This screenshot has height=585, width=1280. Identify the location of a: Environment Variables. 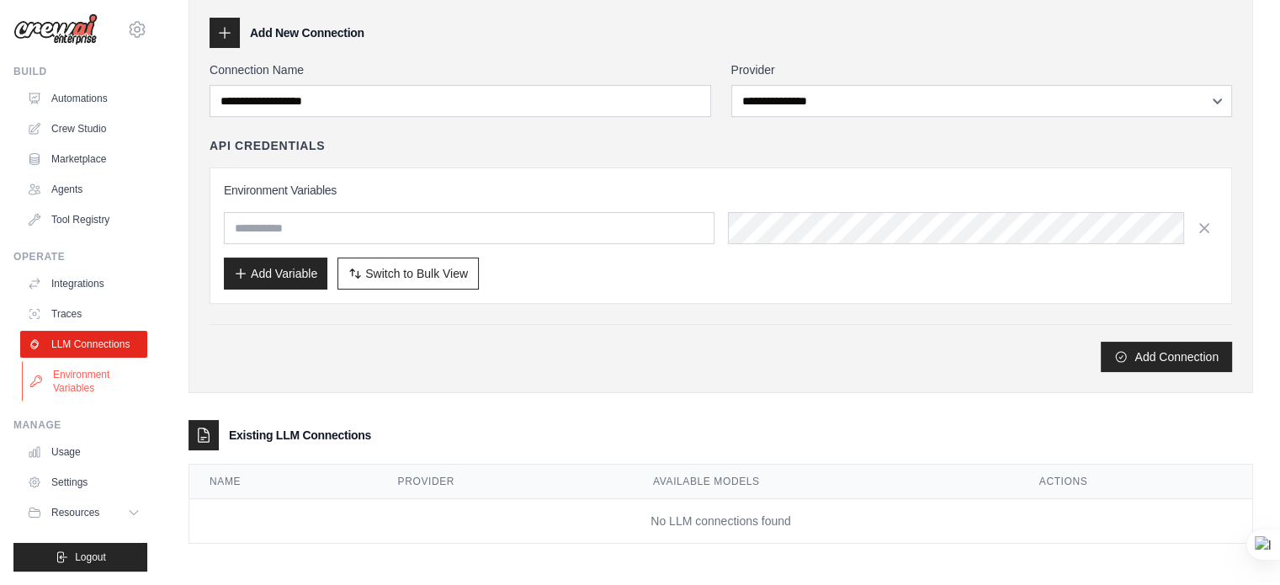
(85, 381).